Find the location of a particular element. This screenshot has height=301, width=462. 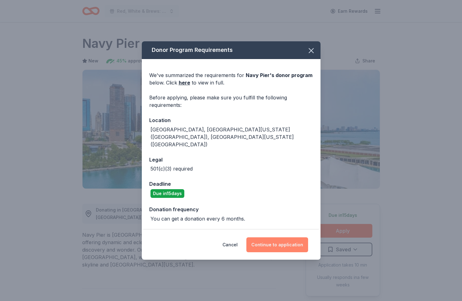

div: Due in 15 days is located at coordinates (167, 193).